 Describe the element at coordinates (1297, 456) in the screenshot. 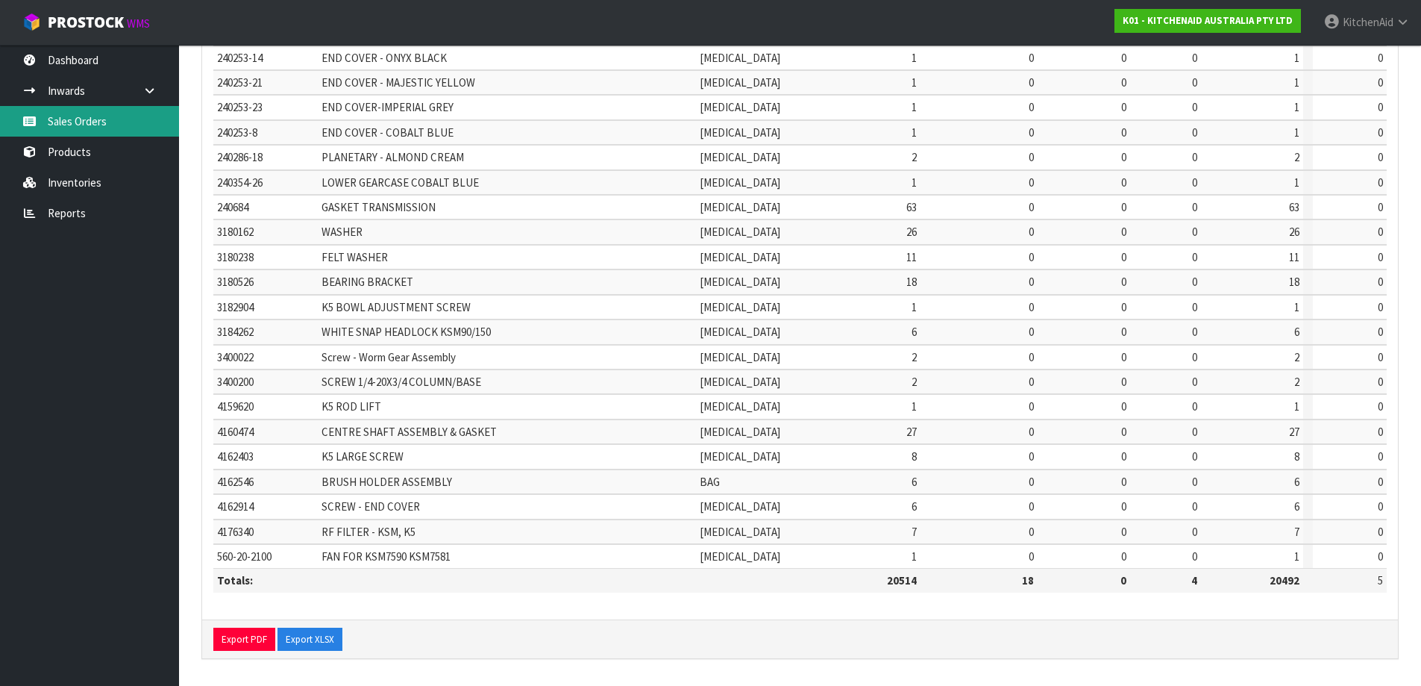

I see `span: 8` at that location.